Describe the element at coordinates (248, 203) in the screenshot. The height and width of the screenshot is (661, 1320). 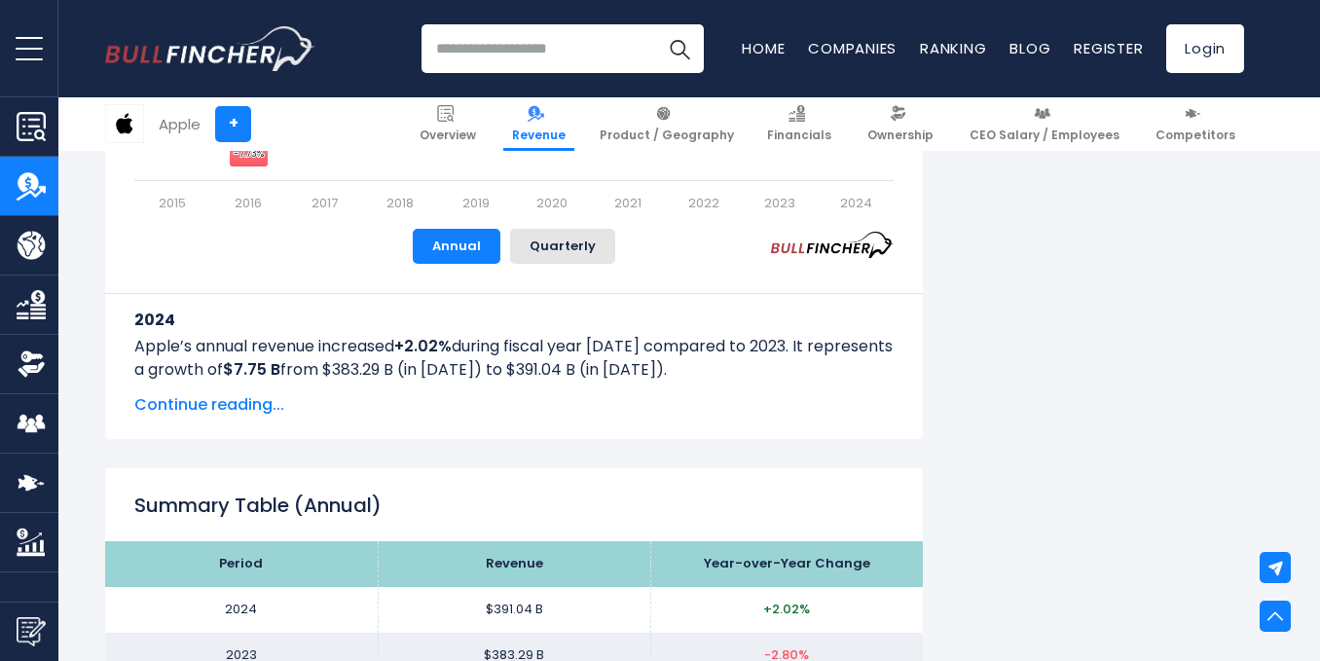
I see `text: 2016` at that location.